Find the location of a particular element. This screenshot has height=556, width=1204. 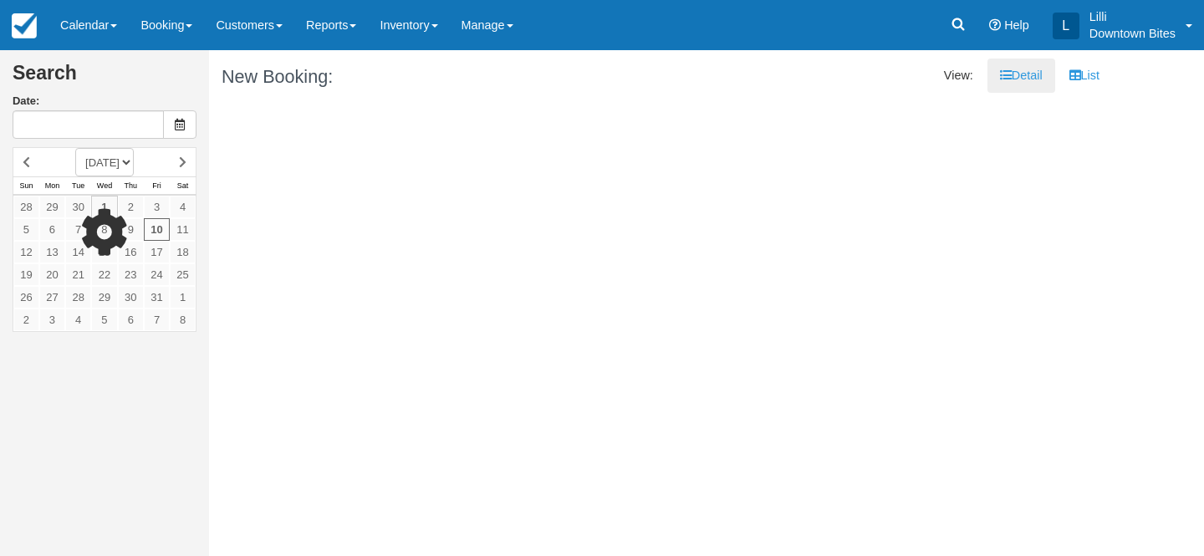

a: 10 is located at coordinates (156, 229).